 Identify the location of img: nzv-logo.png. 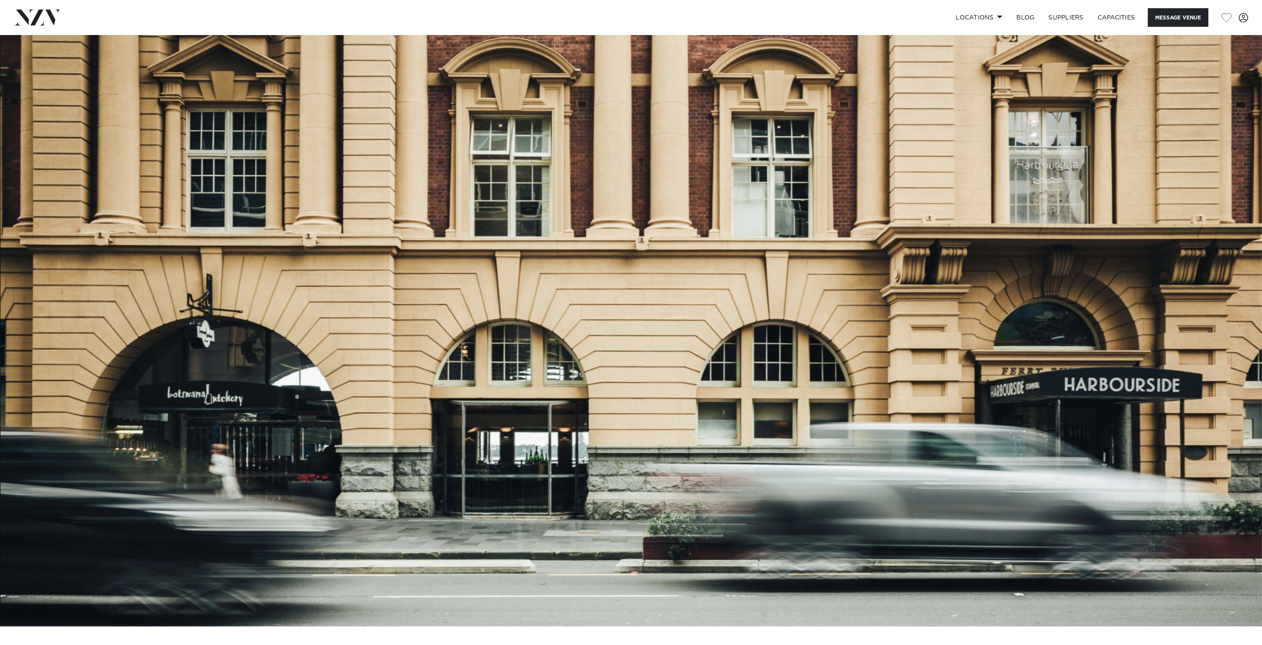
(37, 17).